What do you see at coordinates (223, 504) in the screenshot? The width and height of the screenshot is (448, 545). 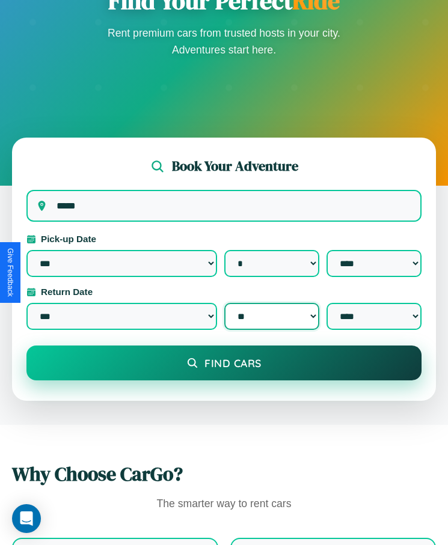 I see `p: The smarter way to rent cars` at bounding box center [223, 504].